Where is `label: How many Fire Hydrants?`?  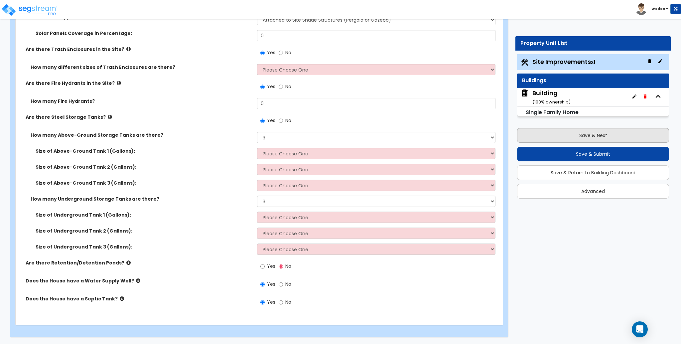 label: How many Fire Hydrants? is located at coordinates (141, 101).